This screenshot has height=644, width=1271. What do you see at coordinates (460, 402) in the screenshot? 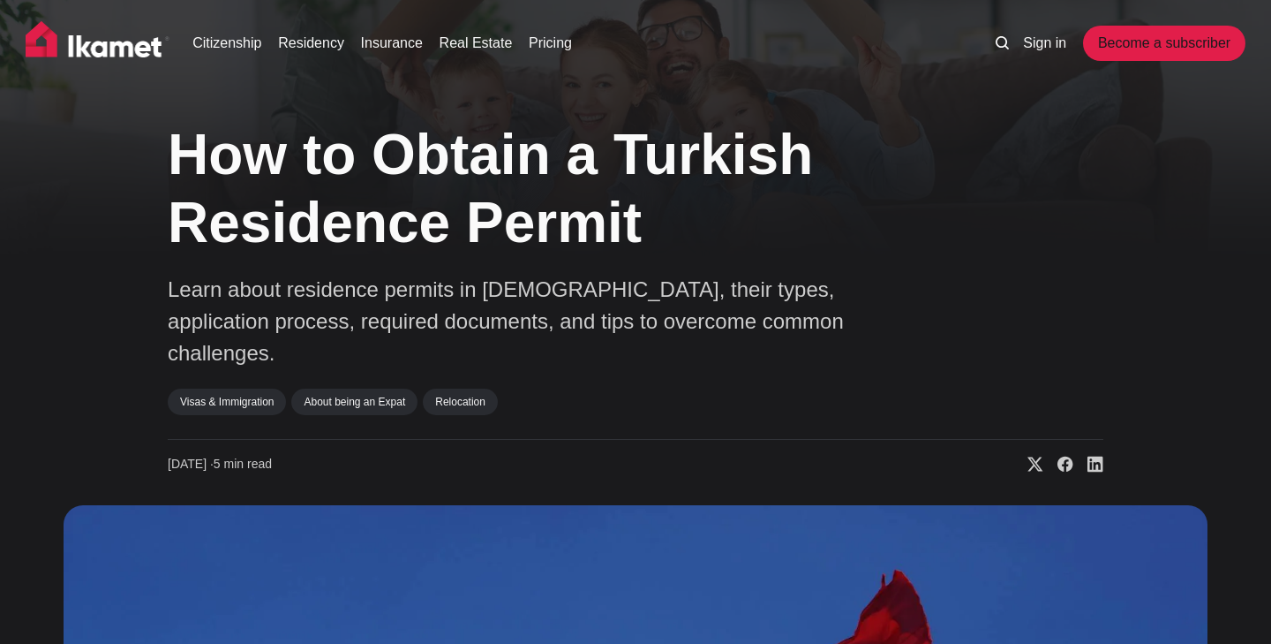
I see `a: Relocation` at bounding box center [460, 402].